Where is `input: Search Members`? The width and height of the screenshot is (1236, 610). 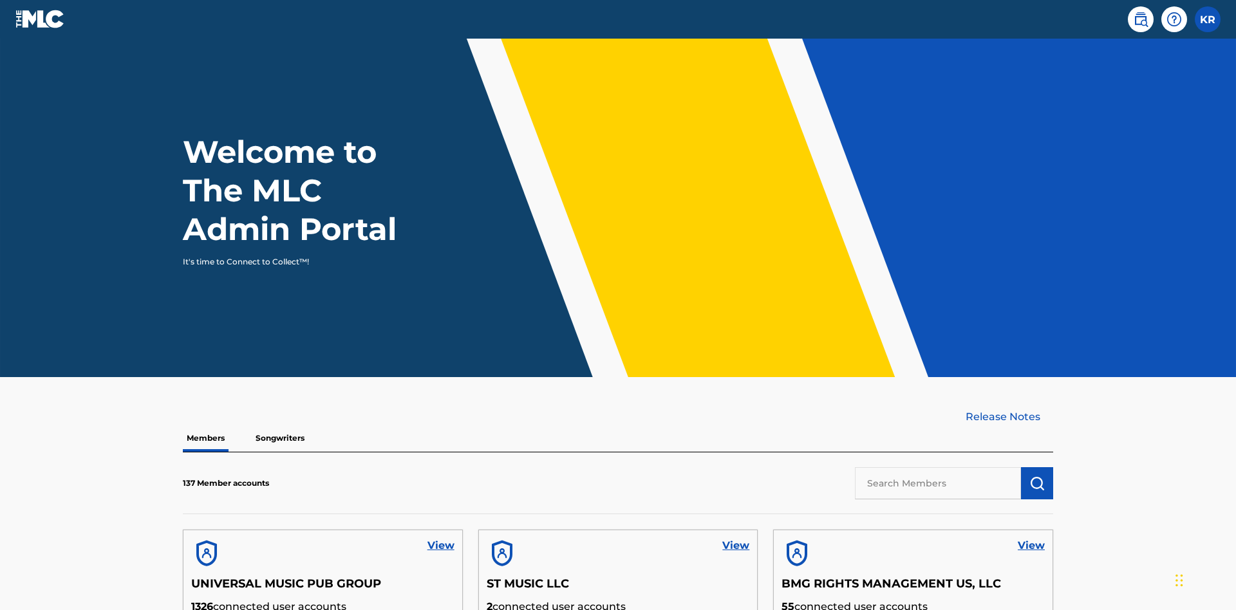
input: Search Members is located at coordinates (938, 483).